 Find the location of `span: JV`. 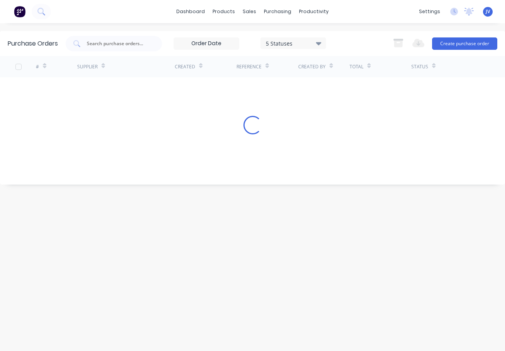

span: JV is located at coordinates (488, 12).